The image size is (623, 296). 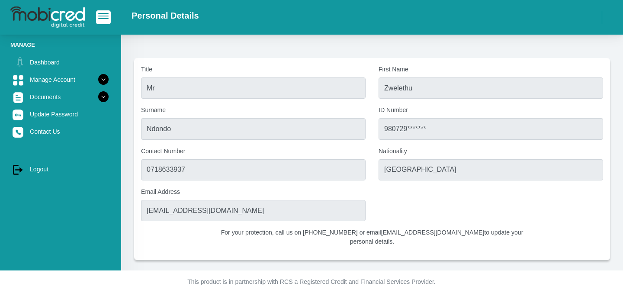 What do you see at coordinates (61, 62) in the screenshot?
I see `a: Dashboard` at bounding box center [61, 62].